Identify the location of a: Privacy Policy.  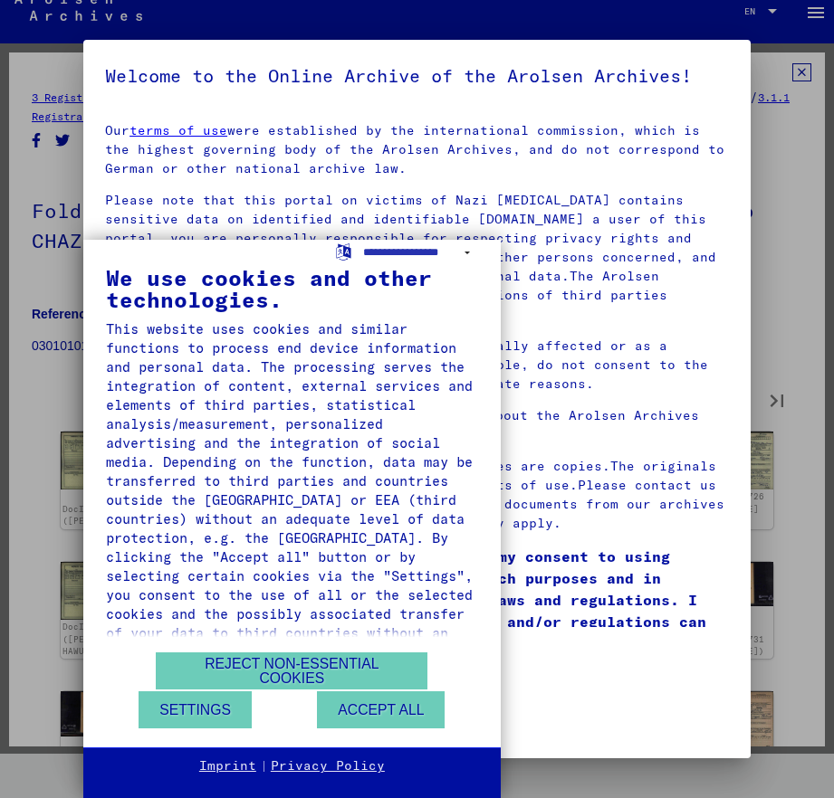
(328, 767).